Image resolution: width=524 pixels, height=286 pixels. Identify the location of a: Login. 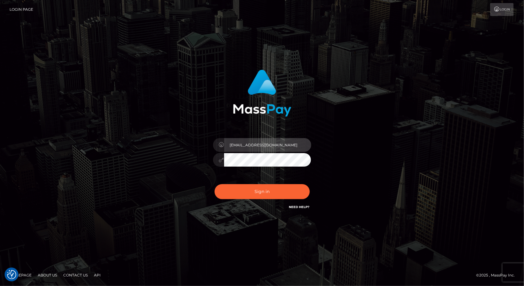
(502, 10).